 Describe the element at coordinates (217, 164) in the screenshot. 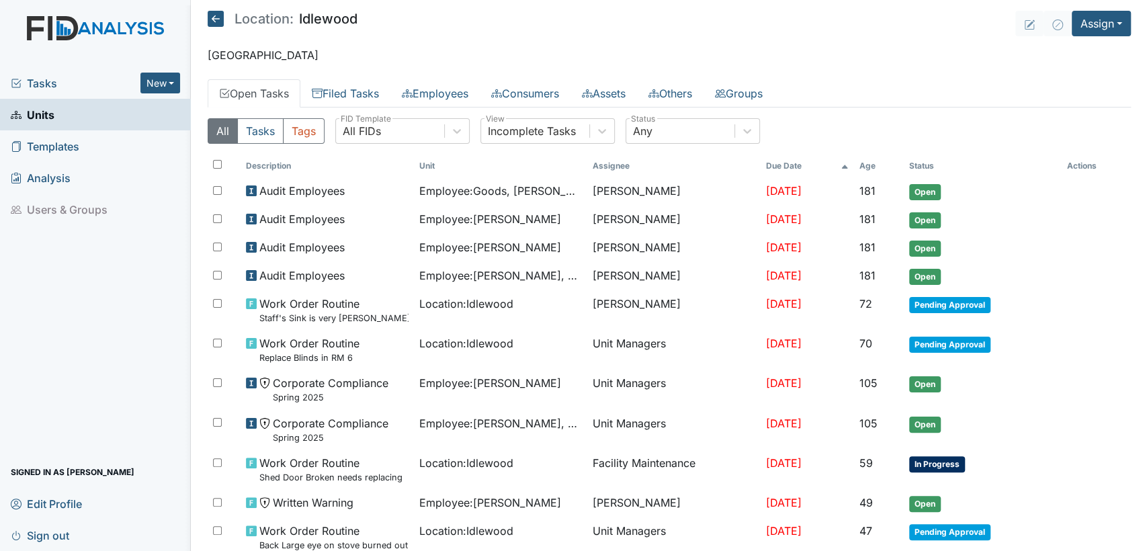

I see `input: Toggle All Rows Selected` at that location.